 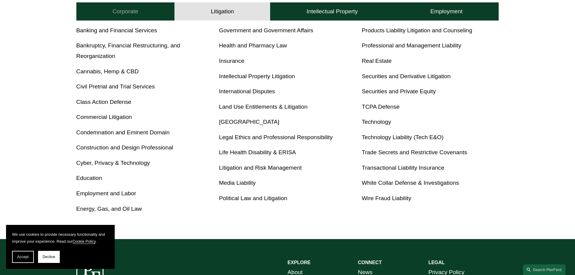 I want to click on a: Civil Pretrial and Trial Services, so click(x=116, y=86).